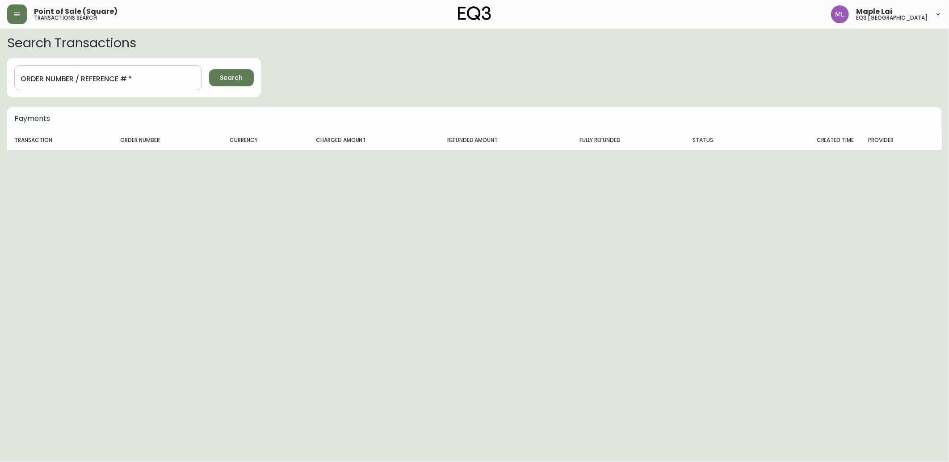 This screenshot has width=949, height=462. I want to click on th: Refunded Amount, so click(506, 140).